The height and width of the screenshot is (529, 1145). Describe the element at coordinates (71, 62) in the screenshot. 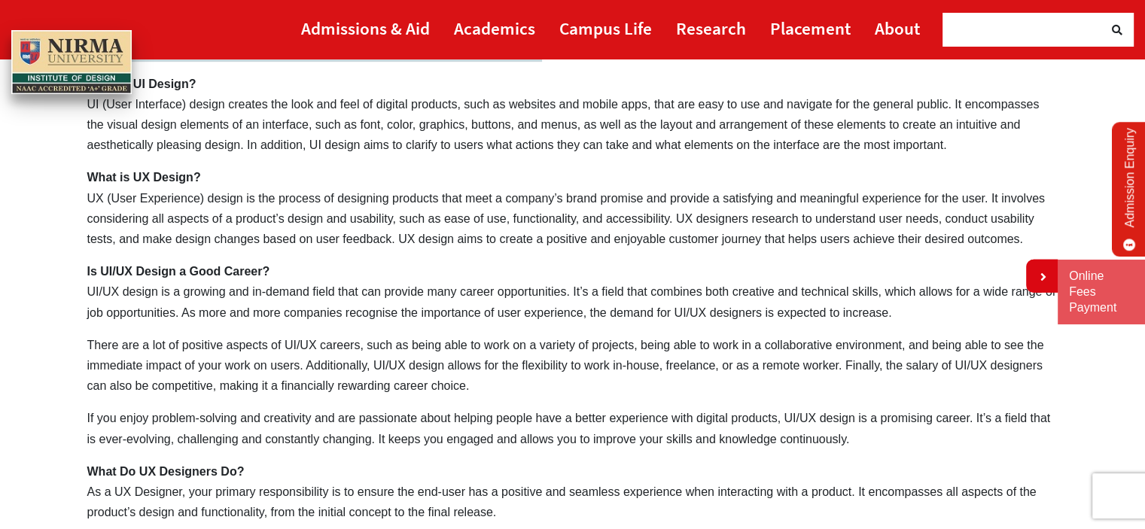

I see `img: main_logo` at that location.